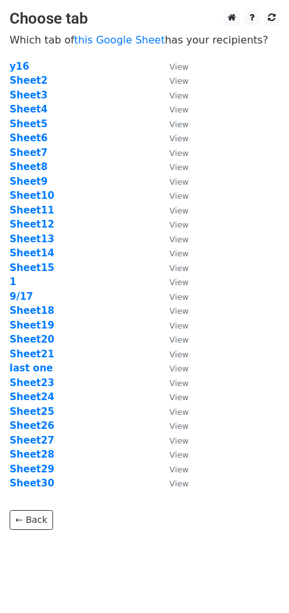  Describe the element at coordinates (32, 411) in the screenshot. I see `a: Sheet25` at that location.